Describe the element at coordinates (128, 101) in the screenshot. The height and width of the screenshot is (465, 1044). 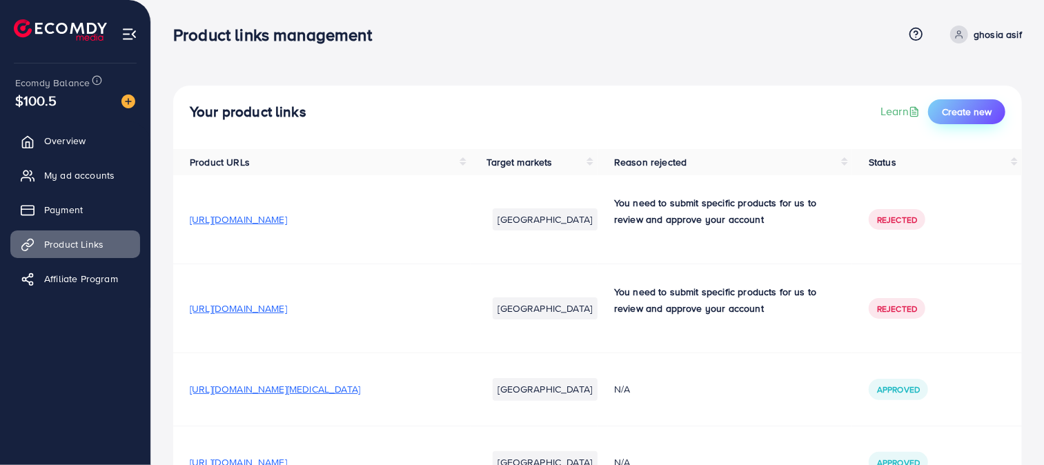
I see `img: image` at that location.